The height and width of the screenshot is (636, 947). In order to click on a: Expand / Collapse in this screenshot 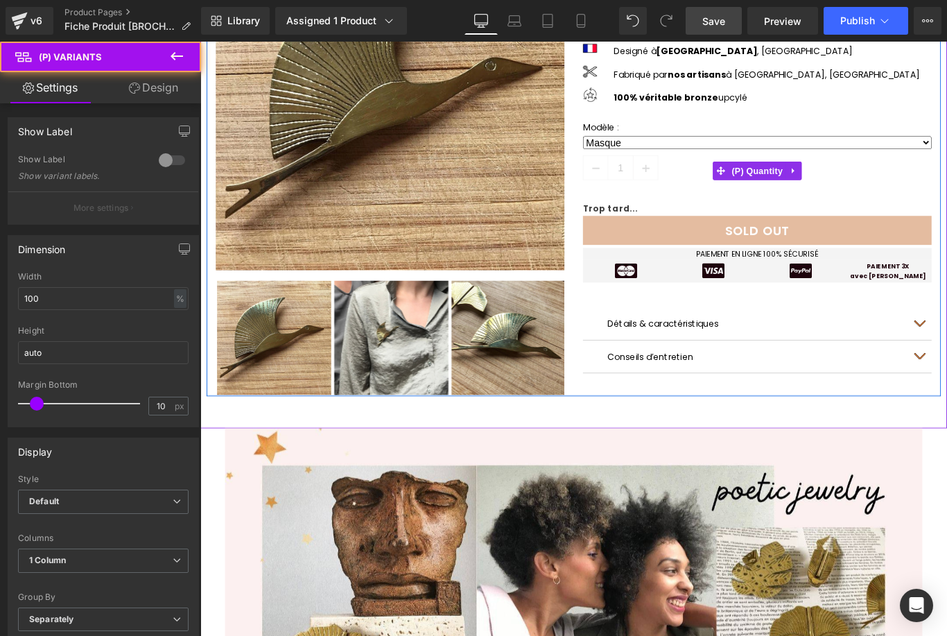, I will do `click(667, 145)`.